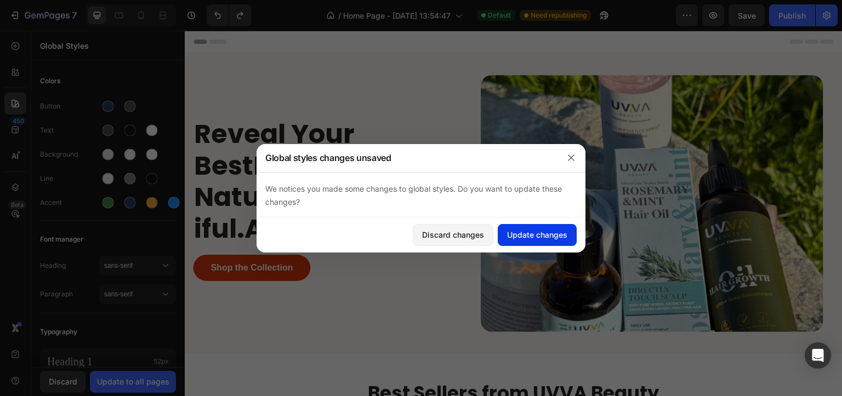  Describe the element at coordinates (453, 235) in the screenshot. I see `button: Discard changes` at that location.